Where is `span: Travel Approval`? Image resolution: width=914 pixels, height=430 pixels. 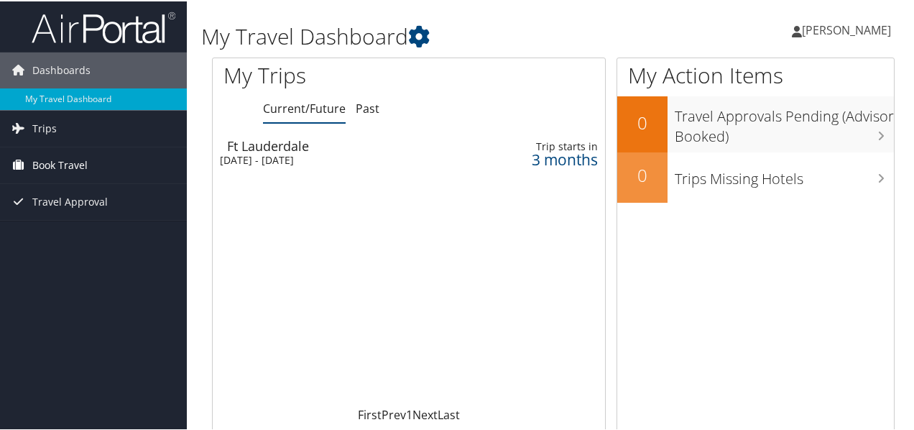
span: Travel Approval is located at coordinates (70, 200).